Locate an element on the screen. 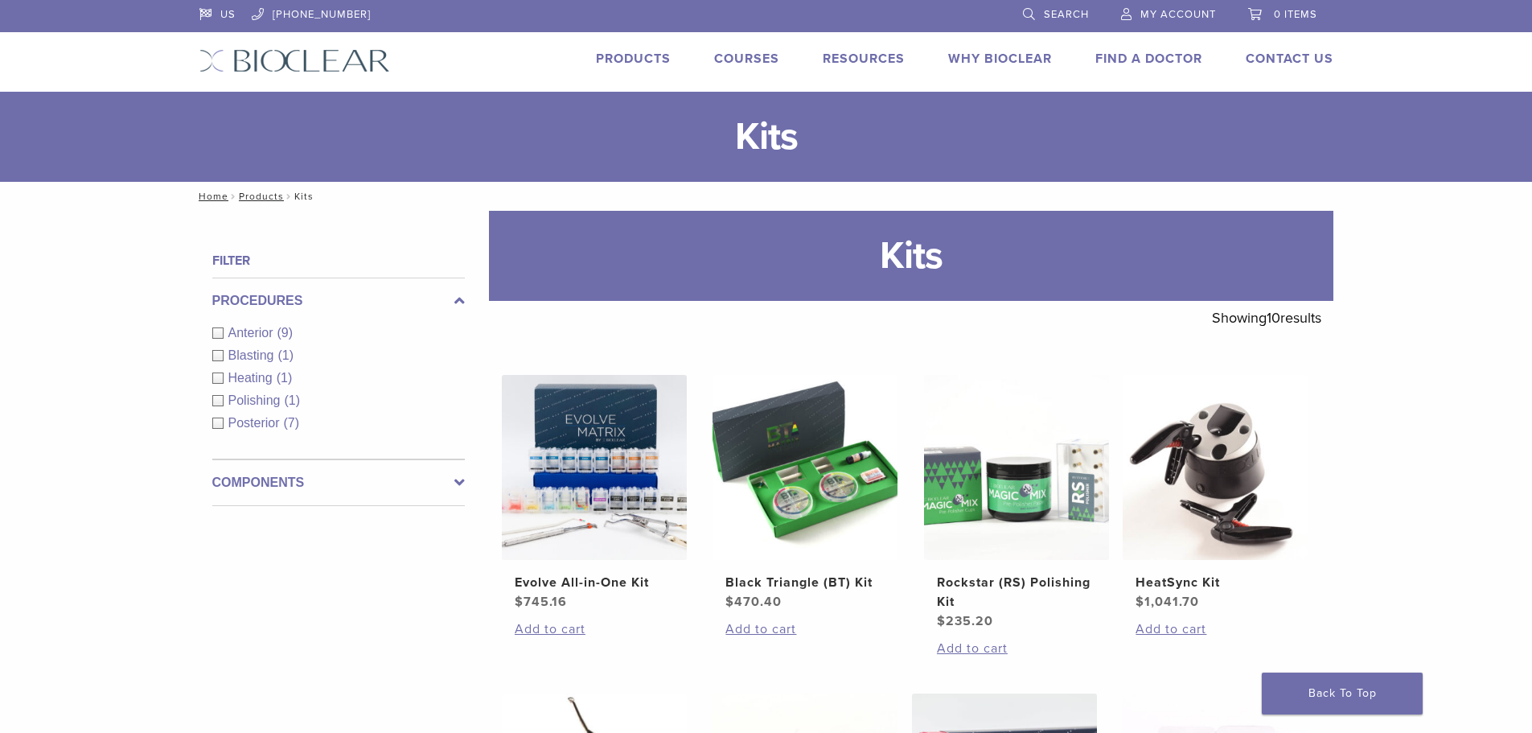 Image resolution: width=1532 pixels, height=733 pixels. span: My Account is located at coordinates (1178, 14).